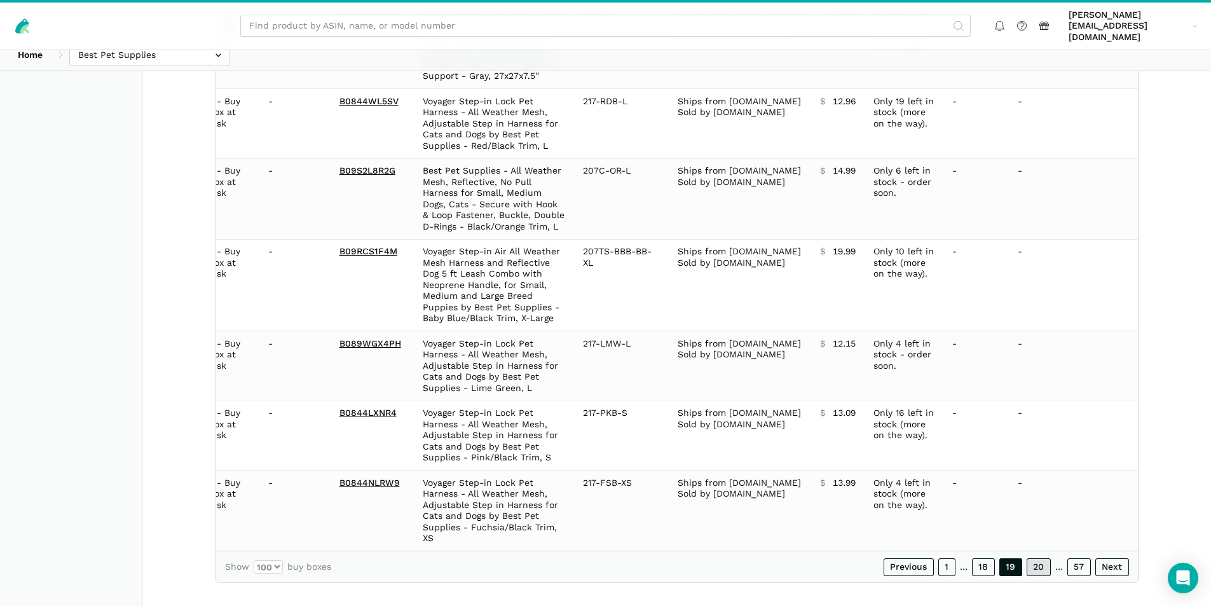  I want to click on td: 217-PKB-S, so click(621, 435).